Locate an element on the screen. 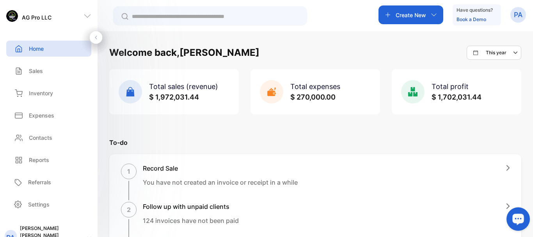  span: $ 1,702,031.44 is located at coordinates (457, 97).